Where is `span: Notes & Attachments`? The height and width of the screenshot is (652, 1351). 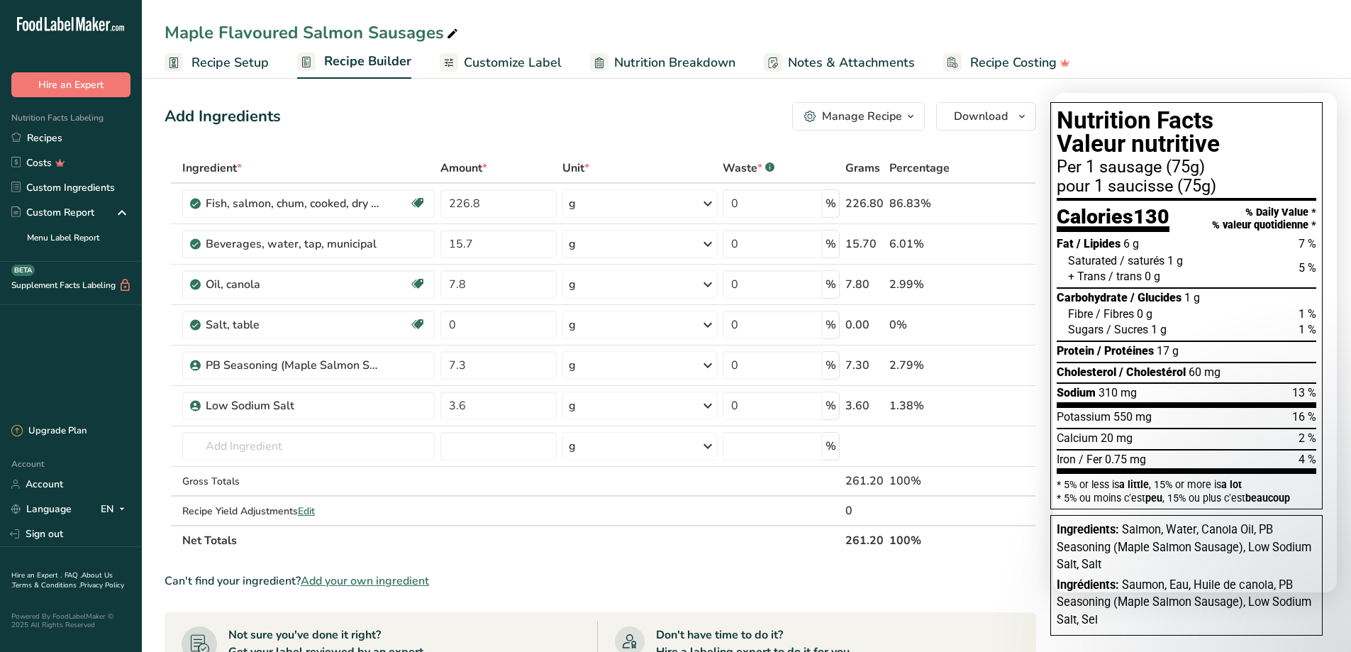
span: Notes & Attachments is located at coordinates (851, 62).